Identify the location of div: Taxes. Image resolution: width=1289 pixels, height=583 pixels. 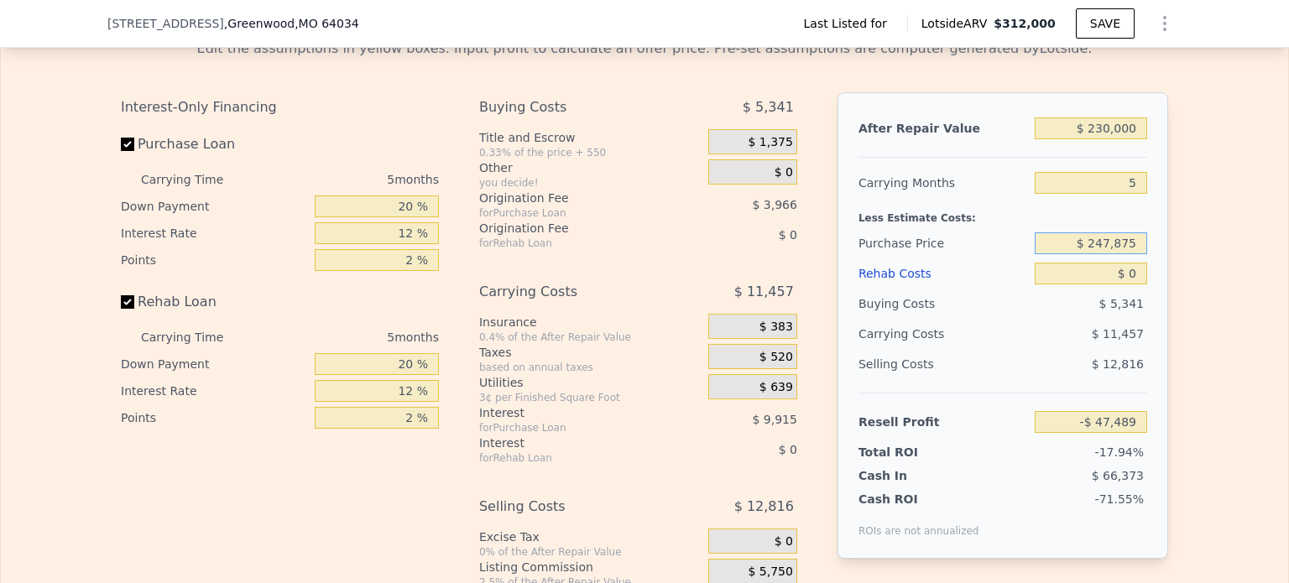
(590, 353).